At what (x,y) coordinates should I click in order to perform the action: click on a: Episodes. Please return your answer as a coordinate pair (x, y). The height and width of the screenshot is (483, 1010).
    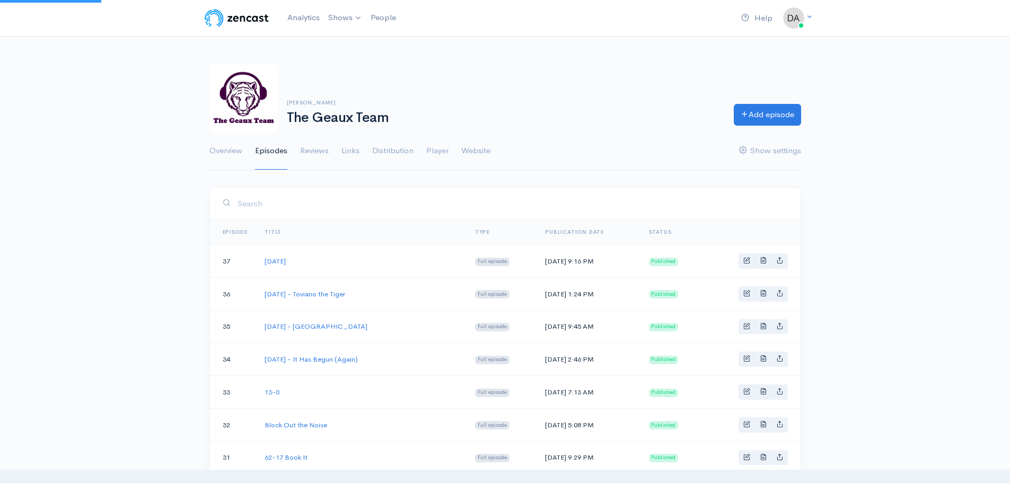
    Looking at the image, I should click on (271, 151).